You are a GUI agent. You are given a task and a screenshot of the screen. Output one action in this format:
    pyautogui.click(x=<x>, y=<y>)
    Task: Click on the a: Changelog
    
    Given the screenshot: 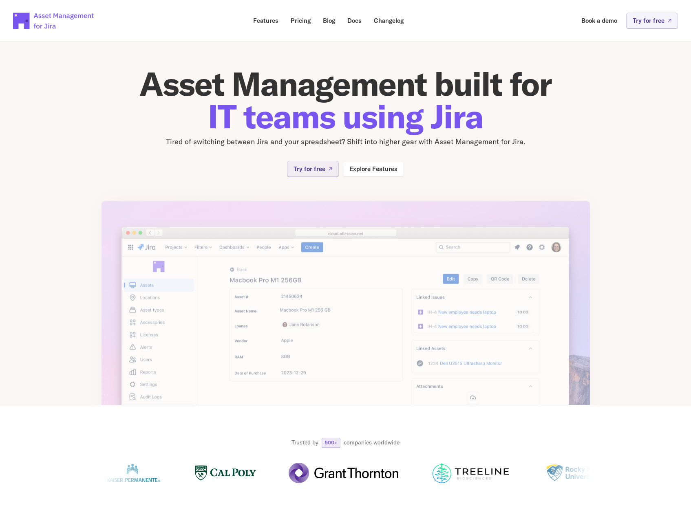 What is the action you would take?
    pyautogui.click(x=388, y=20)
    